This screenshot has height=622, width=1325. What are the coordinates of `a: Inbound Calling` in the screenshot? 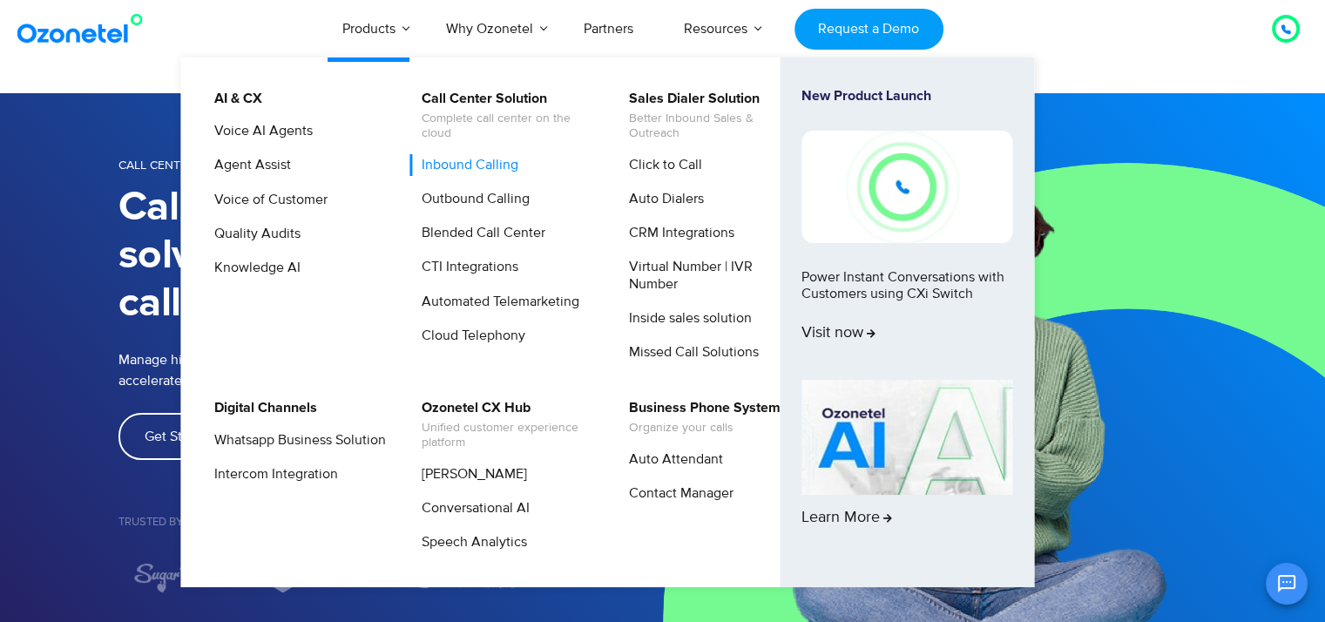 It's located at (465, 165).